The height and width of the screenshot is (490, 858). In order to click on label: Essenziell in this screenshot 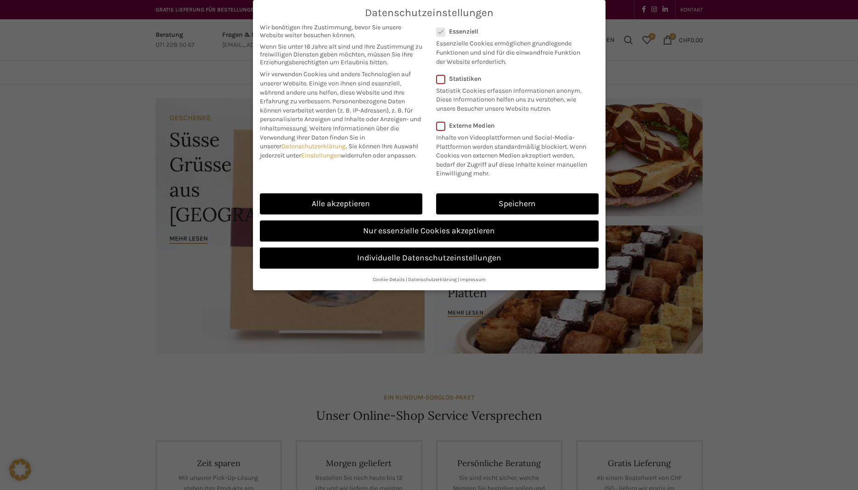, I will do `click(512, 31)`.